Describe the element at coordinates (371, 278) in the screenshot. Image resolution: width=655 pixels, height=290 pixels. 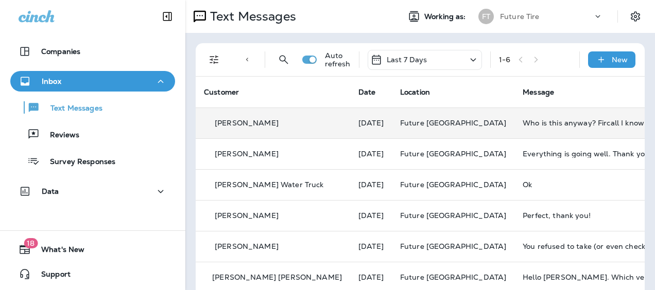
I see `p: Sep 17, 2025 10:04 AM` at that location.